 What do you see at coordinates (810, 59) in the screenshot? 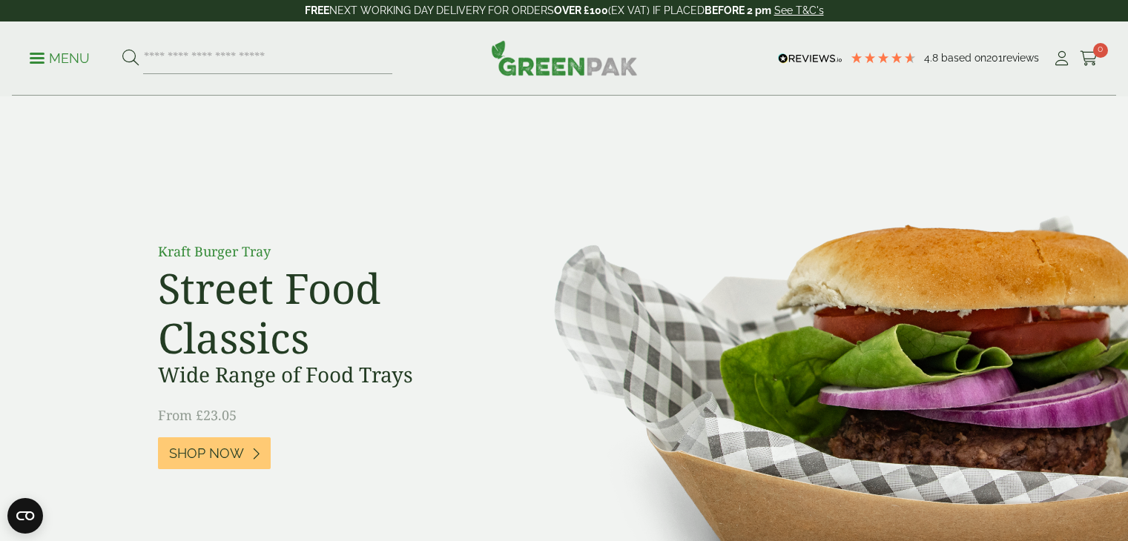
I see `img: REVIEWS.io` at bounding box center [810, 59].